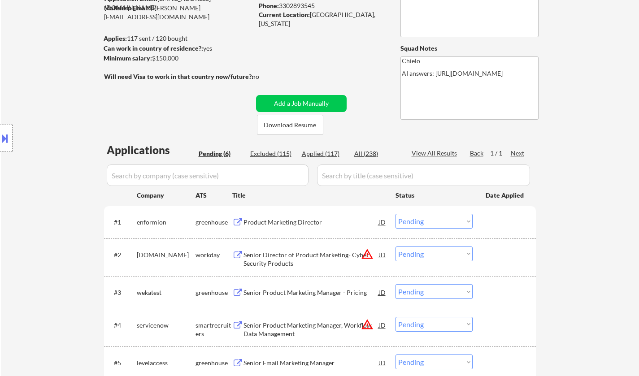 The image size is (639, 376). I want to click on strong: Can work in country of residence?:, so click(153, 48).